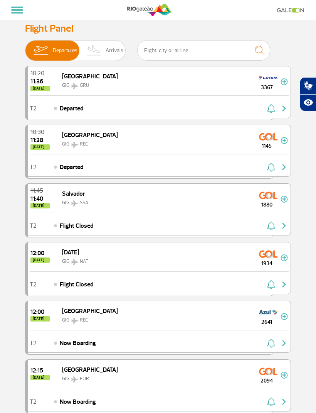  What do you see at coordinates (267, 204) in the screenshot?
I see `span: 1880` at bounding box center [267, 204].